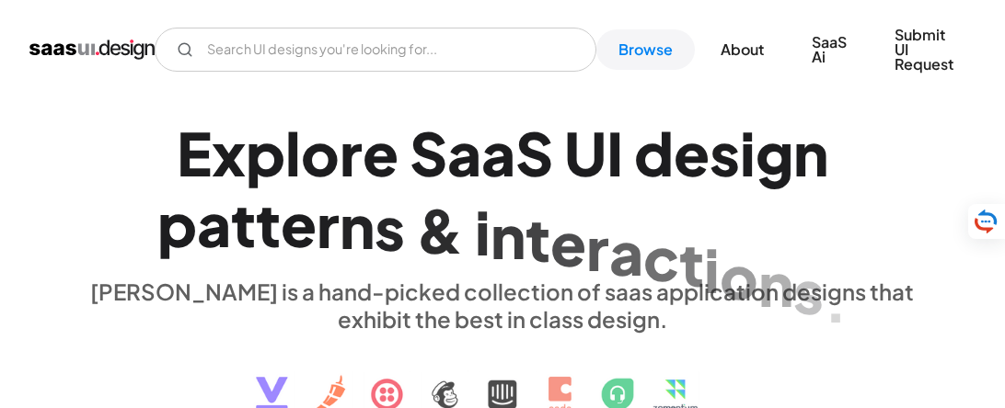 This screenshot has height=408, width=1005. Describe the element at coordinates (194, 153) in the screenshot. I see `div: E` at that location.